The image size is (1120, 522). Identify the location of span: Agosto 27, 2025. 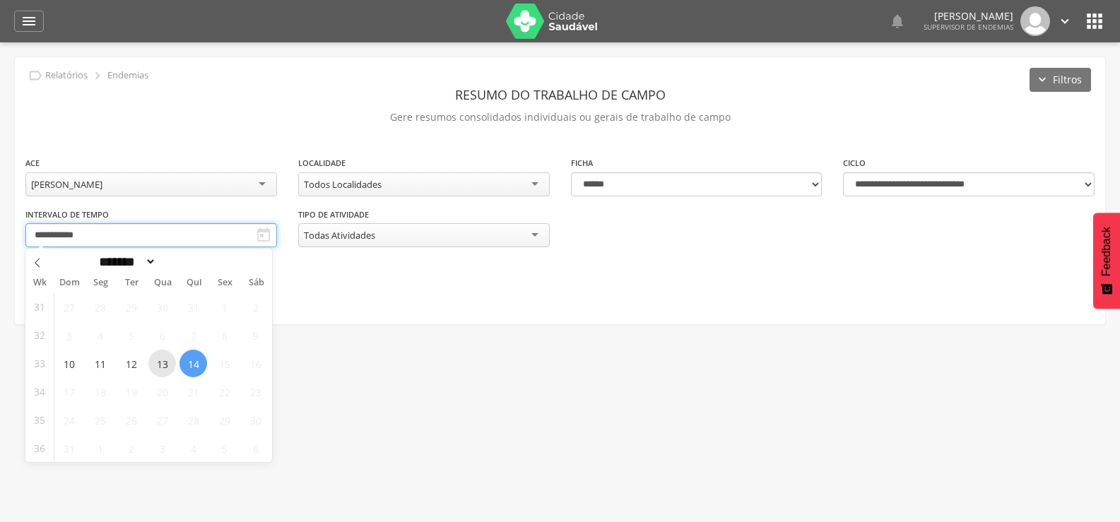
(162, 420).